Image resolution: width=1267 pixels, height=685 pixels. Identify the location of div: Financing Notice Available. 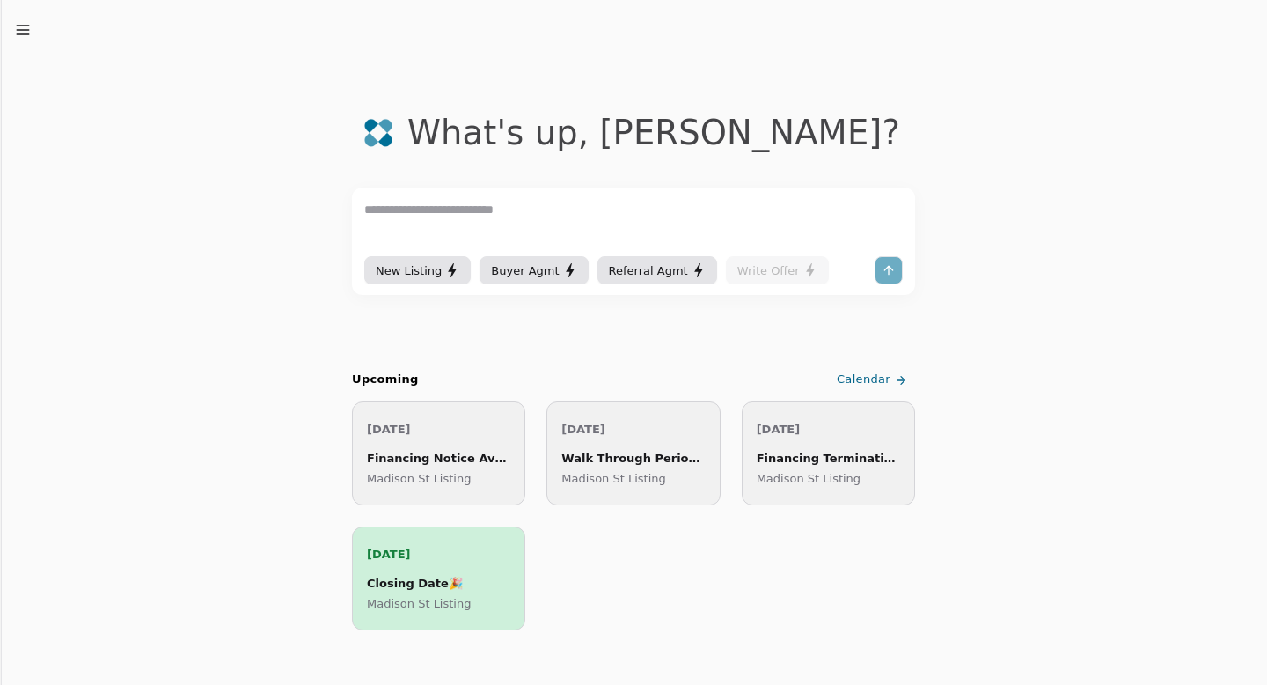
(438, 458).